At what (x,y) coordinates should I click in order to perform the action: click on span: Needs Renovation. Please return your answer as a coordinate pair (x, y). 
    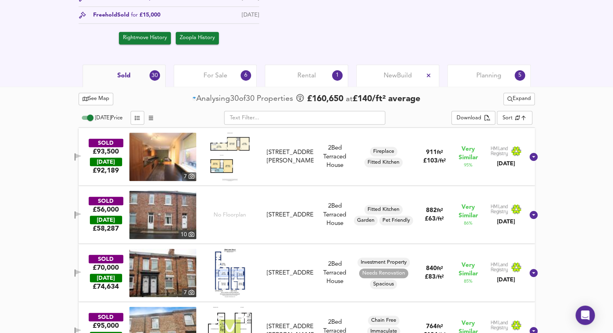
    Looking at the image, I should click on (384, 273).